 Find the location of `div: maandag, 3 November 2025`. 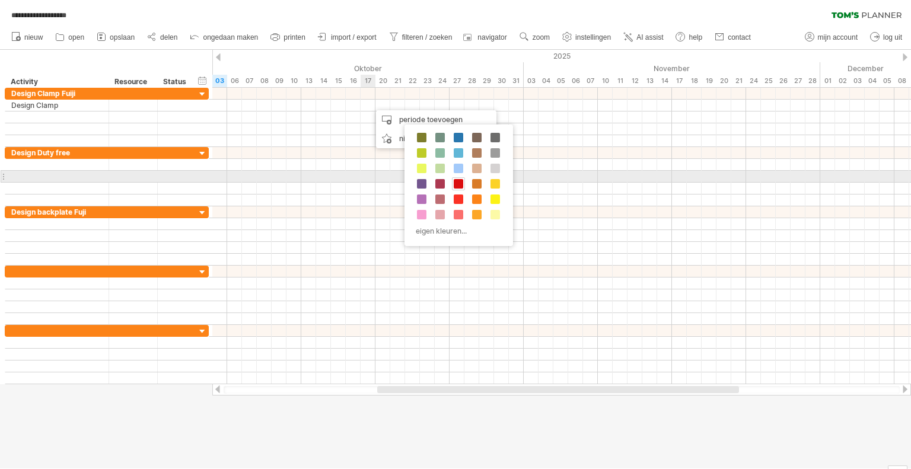

div: maandag, 3 November 2025 is located at coordinates (531, 81).